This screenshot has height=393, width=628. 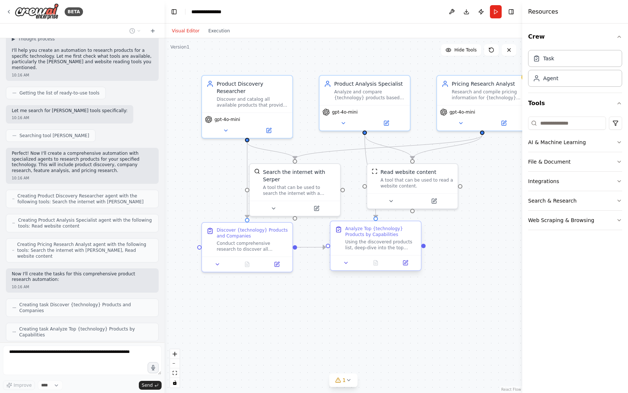 What do you see at coordinates (370, 176) in the screenshot?
I see `g: Edge from d0583e03-873d-4dc9-9611-30d95bc797a3 to 270f1f9d-d07d-4a2c-85cf-a4bb23f5dbe2` at bounding box center [370, 176].